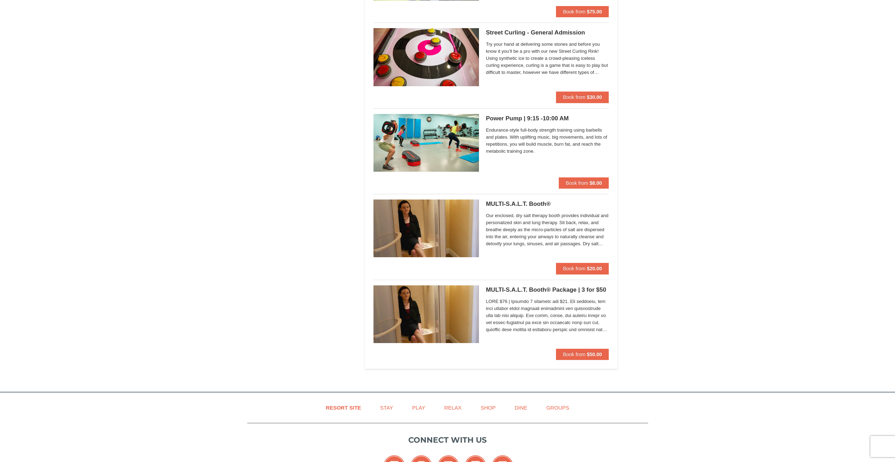  I want to click on span: Endurance-style full-body strength training using barbells and plates. With uplifting music, big ..., so click(547, 141).